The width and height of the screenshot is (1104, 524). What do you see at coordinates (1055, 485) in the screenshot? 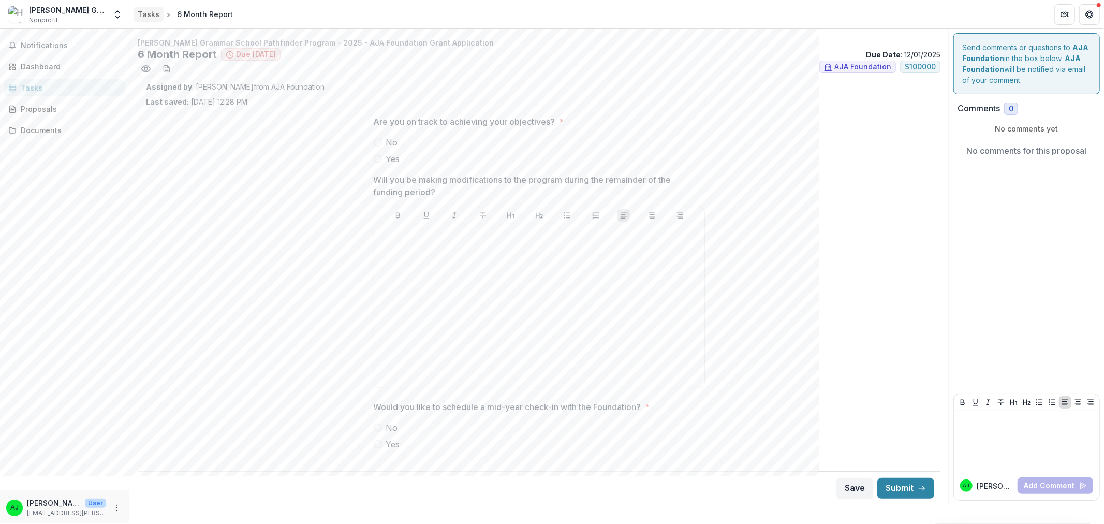
I see `button: Add Comment` at bounding box center [1055, 485].